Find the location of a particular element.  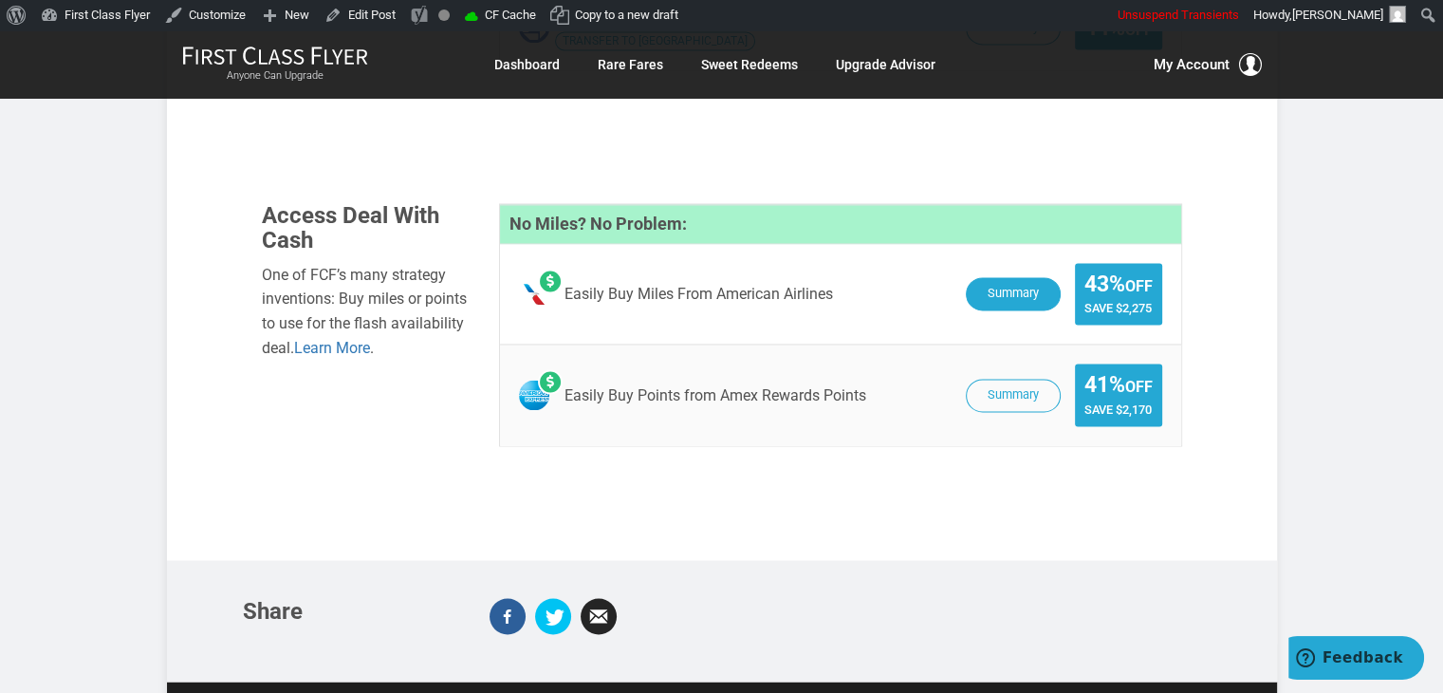

img: First Class Flyer is located at coordinates (275, 55).